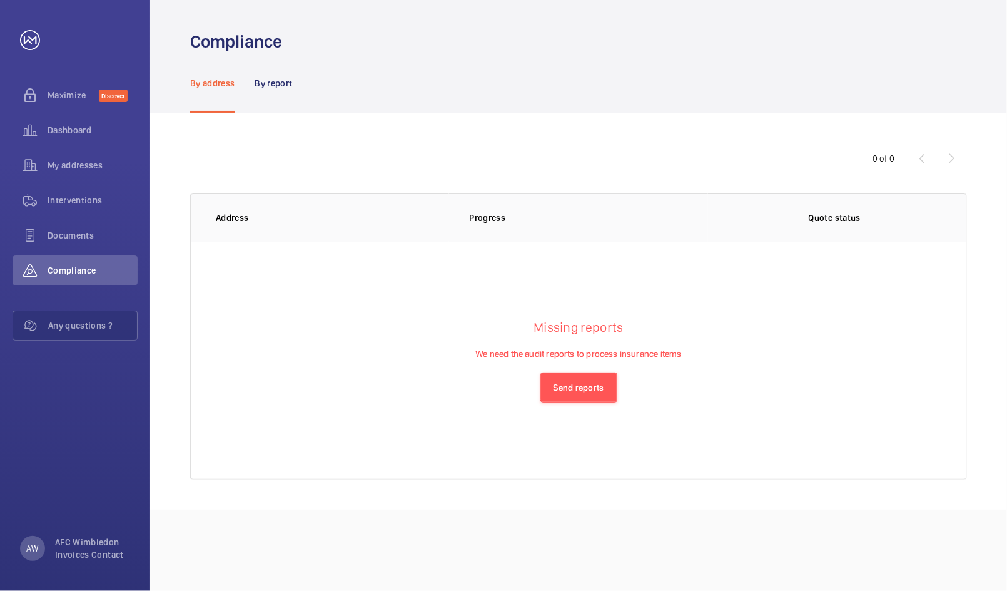 The height and width of the screenshot is (591, 1007). I want to click on p: Quote status, so click(835, 218).